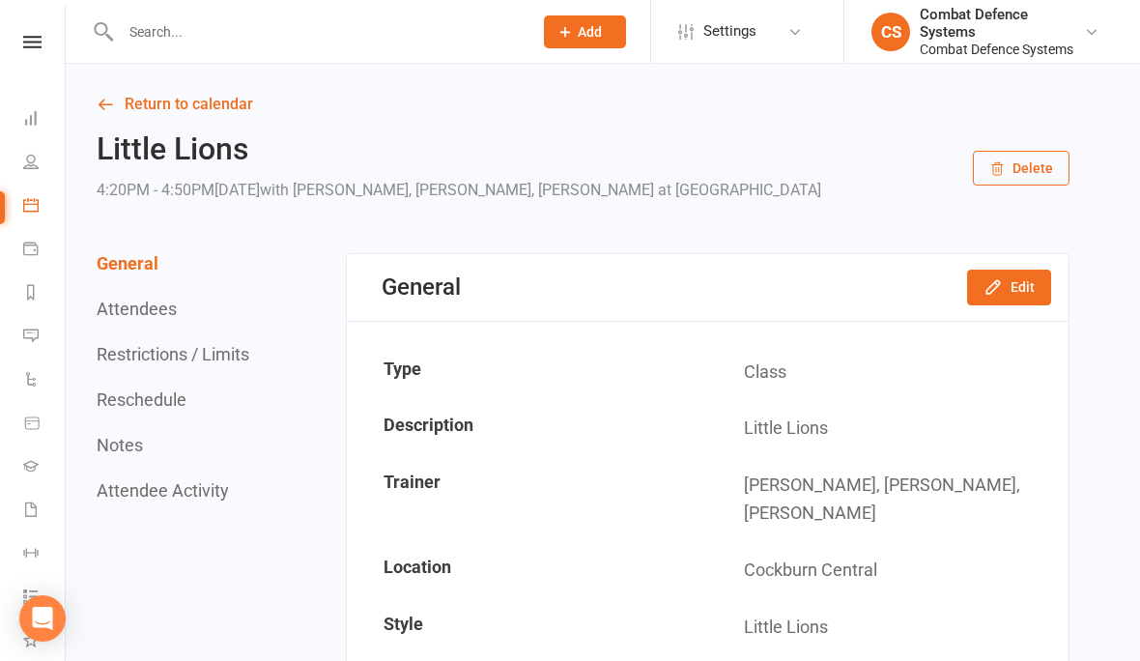  What do you see at coordinates (527, 570) in the screenshot?
I see `td: Location` at bounding box center [527, 570].